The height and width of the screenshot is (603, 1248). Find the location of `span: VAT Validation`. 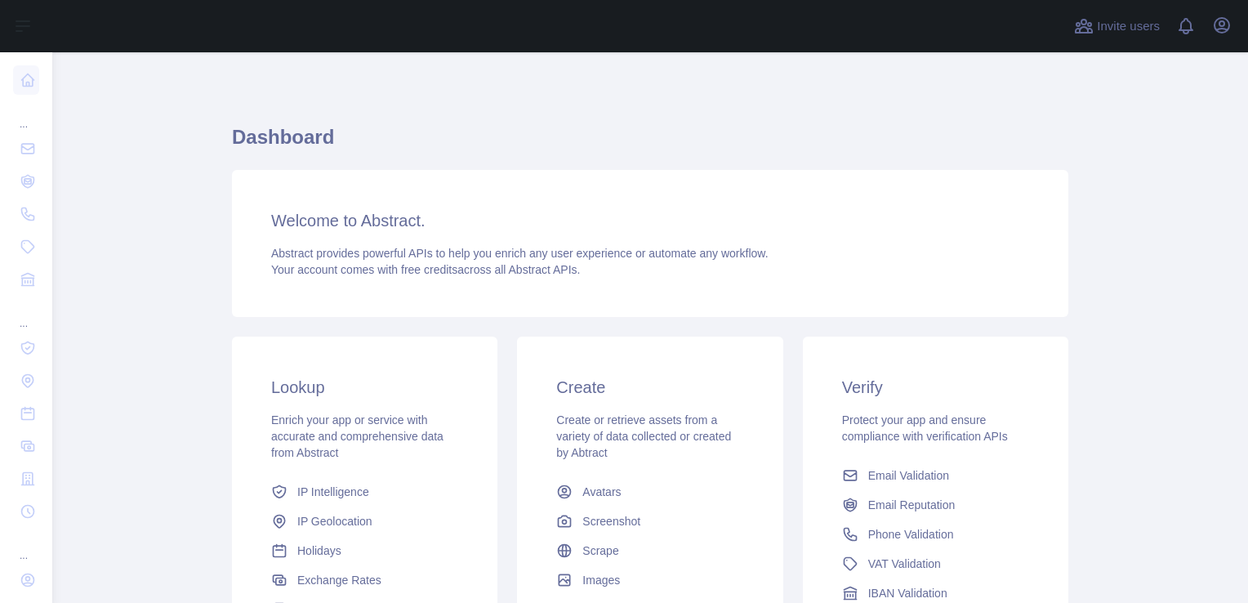

span: VAT Validation is located at coordinates (904, 563).